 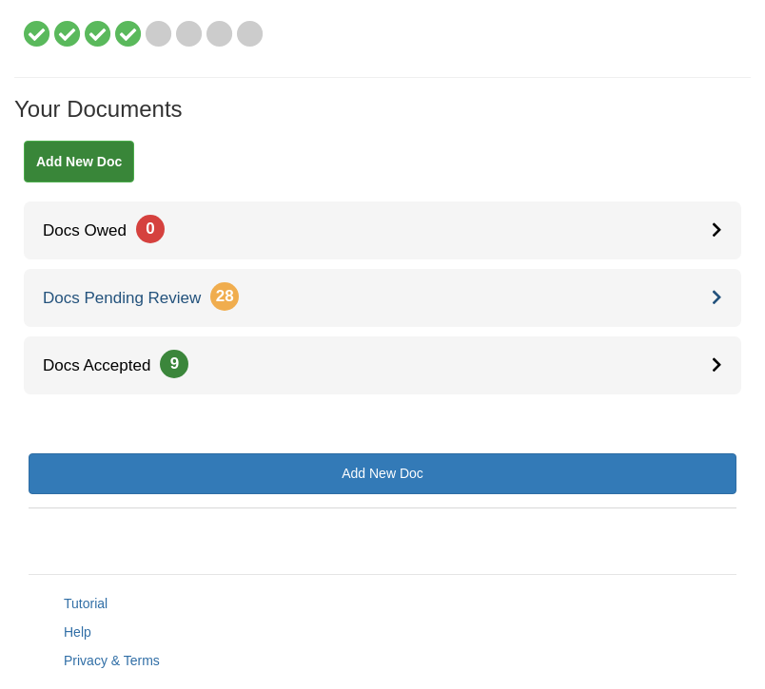 What do you see at coordinates (224, 297) in the screenshot?
I see `span: 28` at bounding box center [224, 297].